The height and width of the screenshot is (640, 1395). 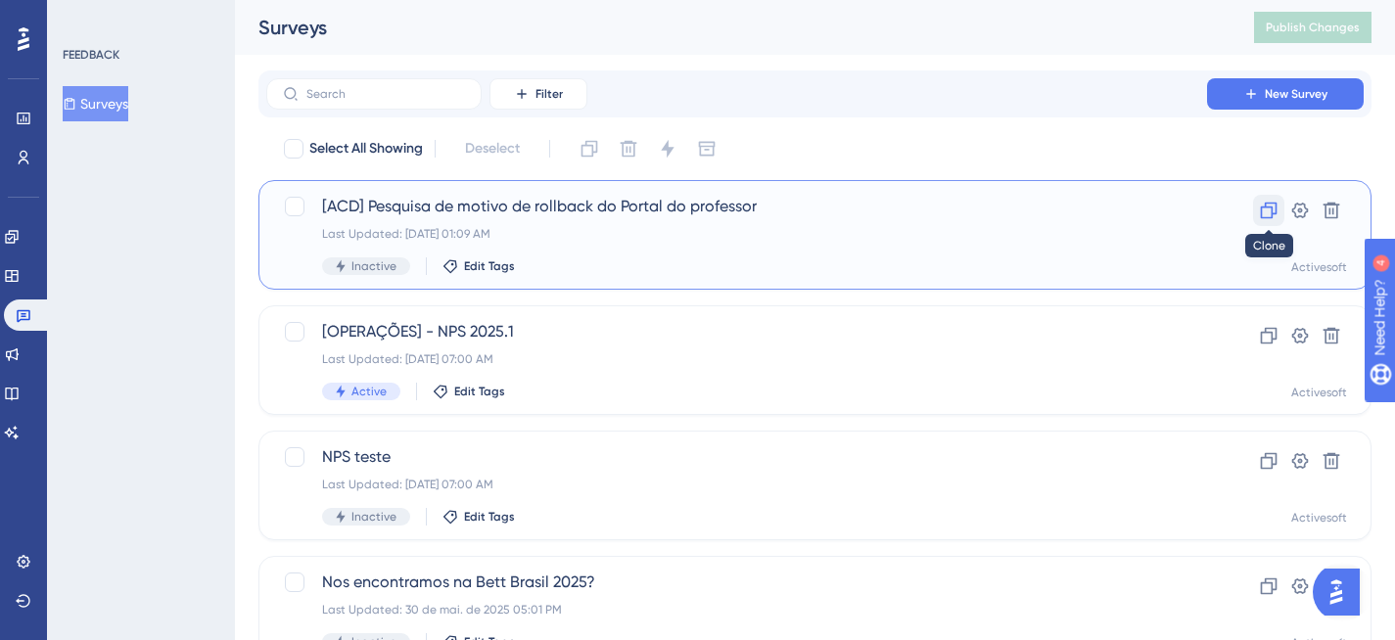 What do you see at coordinates (366, 149) in the screenshot?
I see `span: Select All Showing` at bounding box center [366, 149].